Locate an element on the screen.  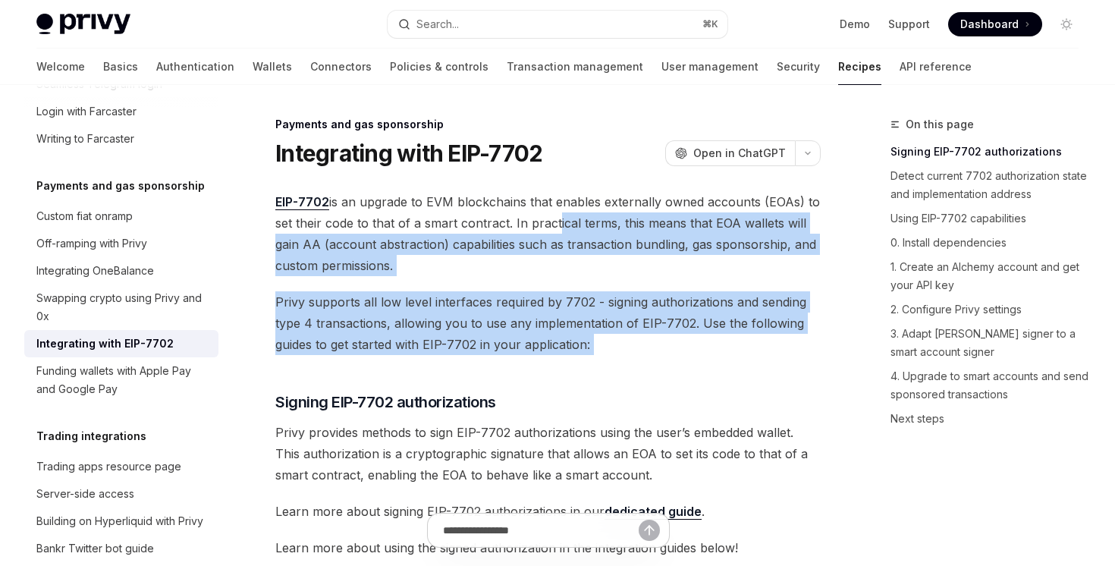
a: Basics is located at coordinates (121, 67).